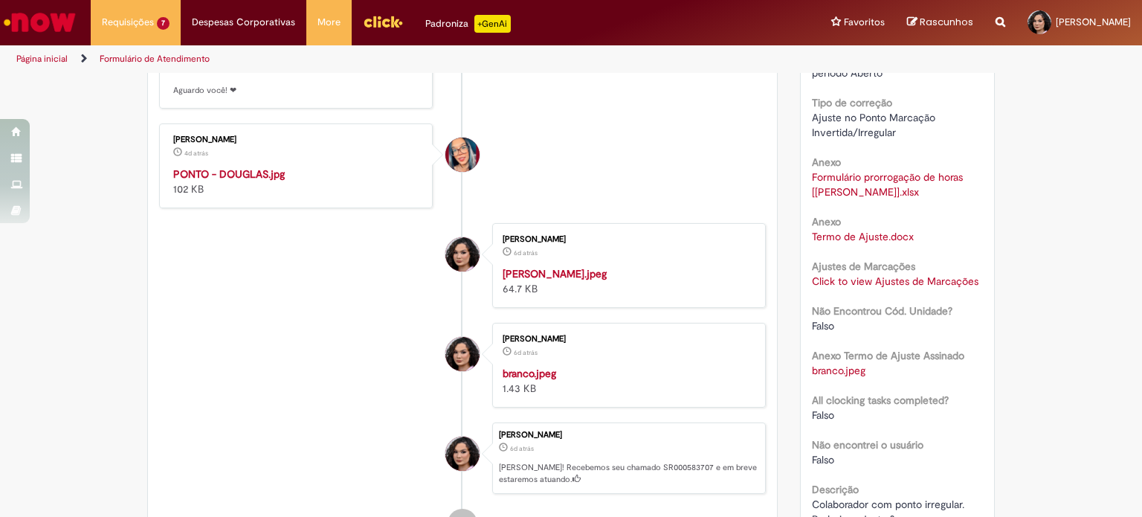 The height and width of the screenshot is (517, 1142). Describe the element at coordinates (492, 24) in the screenshot. I see `p: +GenAi` at that location.